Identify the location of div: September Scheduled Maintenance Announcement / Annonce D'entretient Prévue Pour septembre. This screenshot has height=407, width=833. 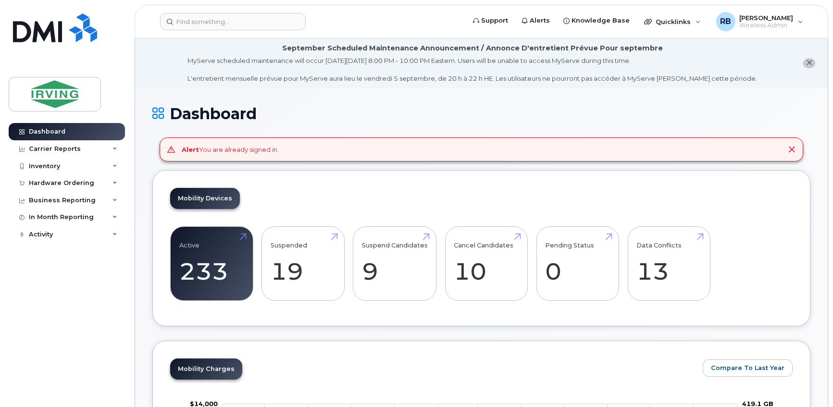
(472, 48).